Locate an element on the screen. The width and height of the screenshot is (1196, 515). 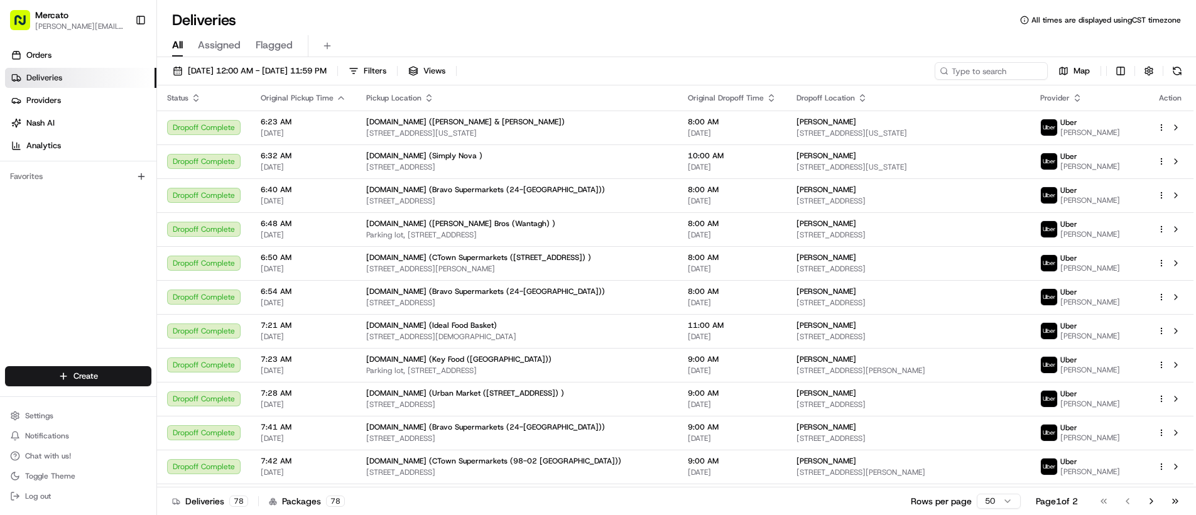
span: 6:40 AM is located at coordinates (303, 190).